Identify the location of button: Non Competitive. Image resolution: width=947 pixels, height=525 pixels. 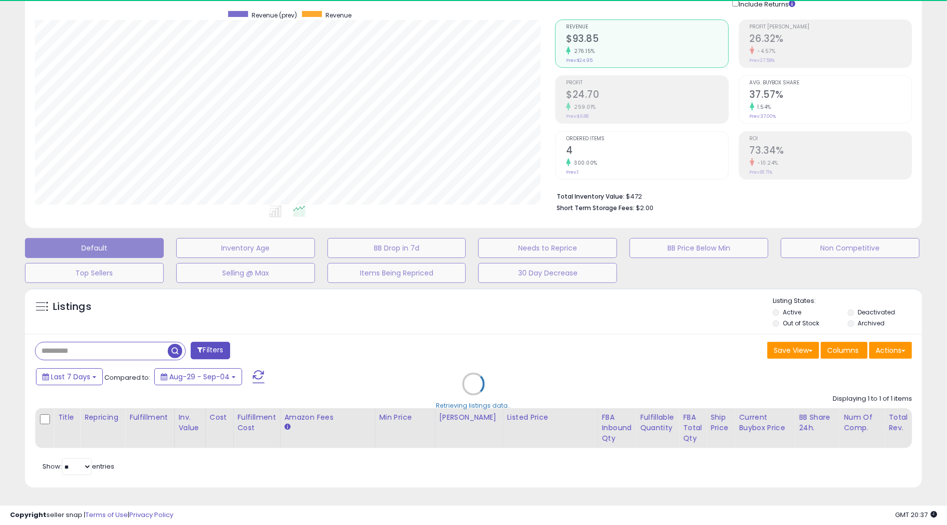
(850, 248).